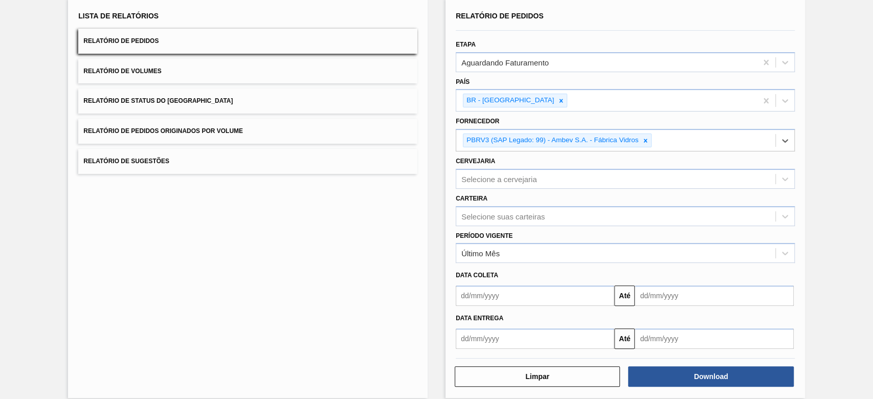 The width and height of the screenshot is (873, 399). I want to click on label: País, so click(462, 82).